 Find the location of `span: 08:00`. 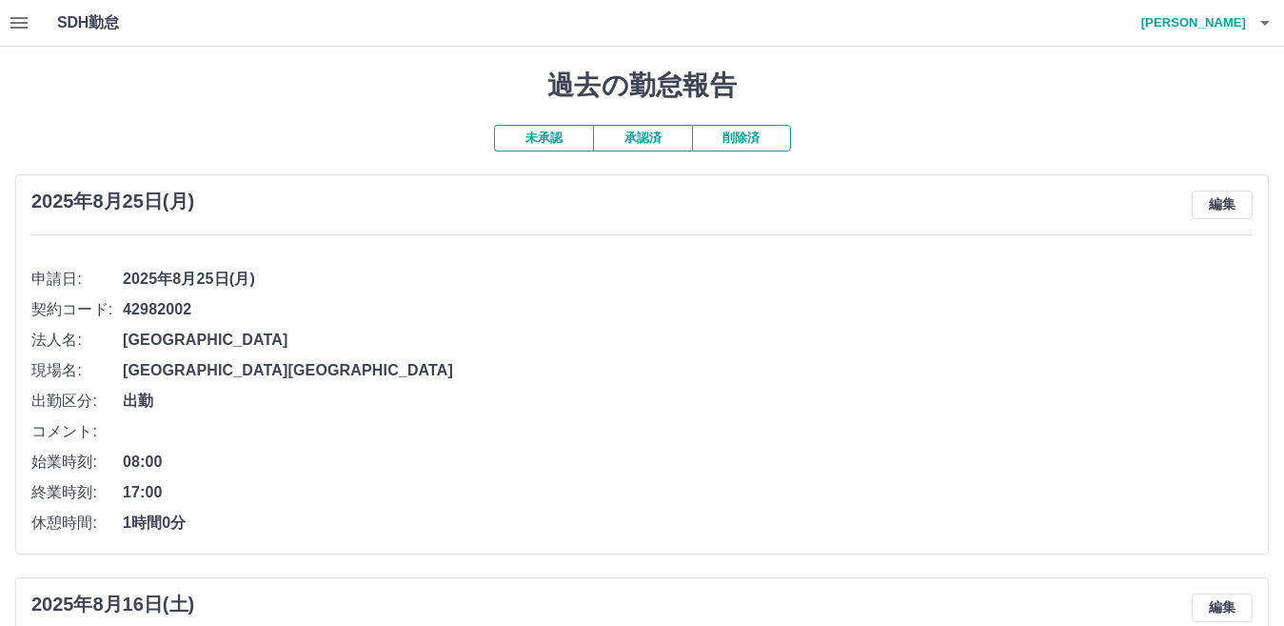

span: 08:00 is located at coordinates (687, 462).